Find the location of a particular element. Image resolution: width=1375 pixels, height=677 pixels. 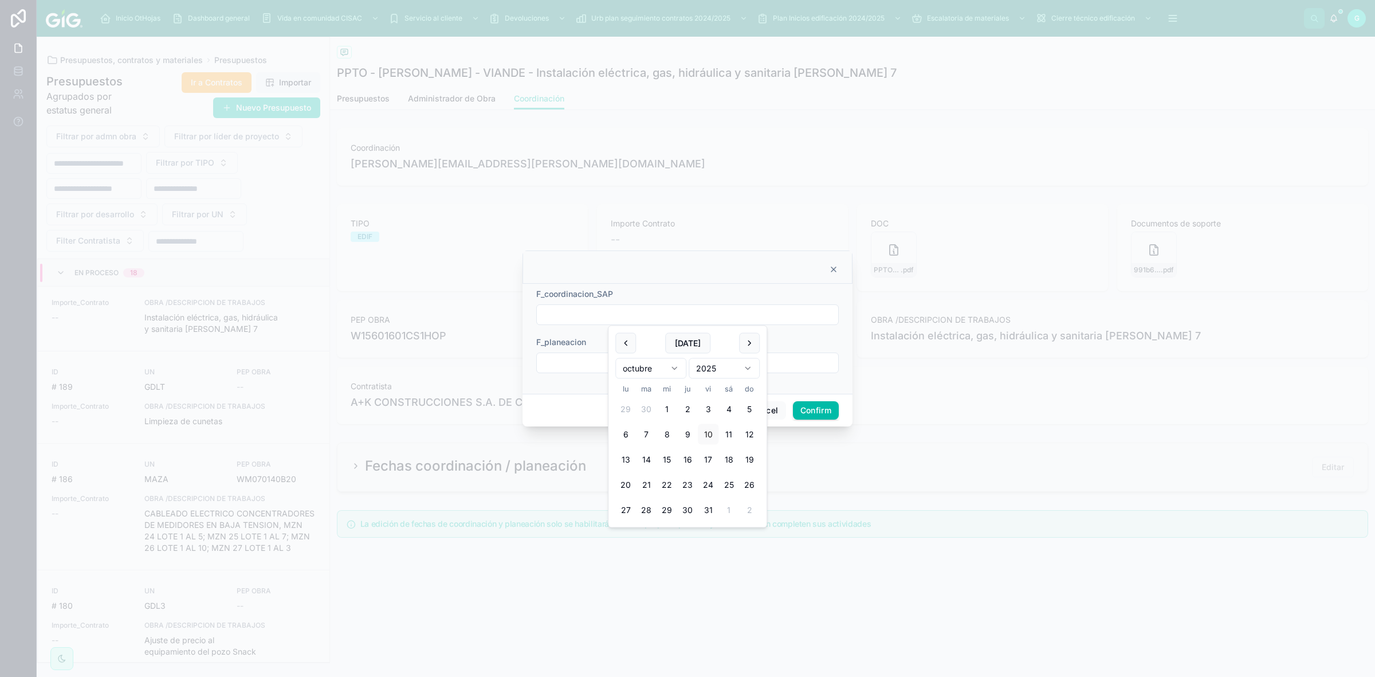

button: martes, 28 de octubre de 2025 is located at coordinates (646, 510).